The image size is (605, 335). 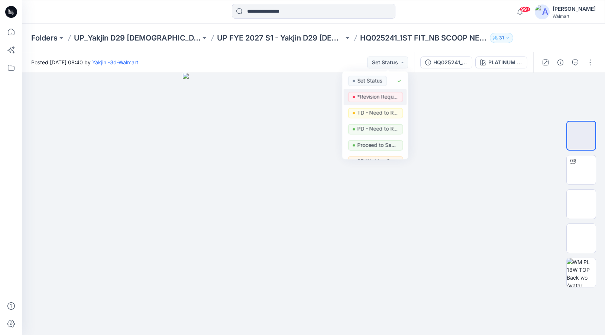 What do you see at coordinates (501, 62) in the screenshot?
I see `button: PLATINUM SILVER HEATHER BC02` at bounding box center [501, 62].